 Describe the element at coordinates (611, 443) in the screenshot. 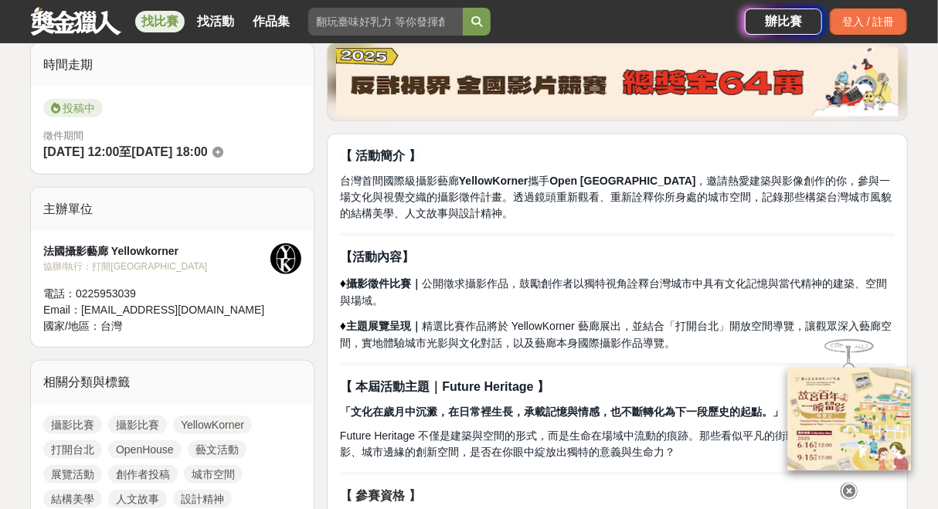

I see `span: Future Heritage 不僅是建築與空間的形式，而是生命在場域中流動的痕跡。那些看似平凡的街區轉角、老市場的光影、城市邊緣的創新空間，是否在你眼中綻放出獨特的意義與生命力？` at that location.